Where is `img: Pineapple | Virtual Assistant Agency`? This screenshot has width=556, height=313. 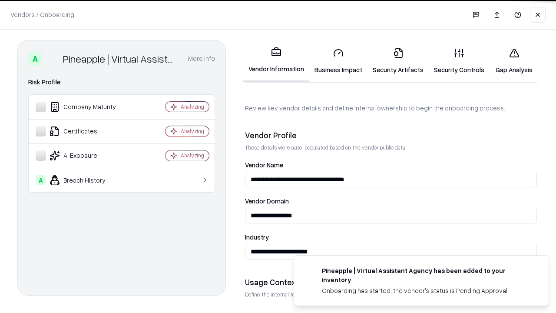 img: Pineapple | Virtual Assistant Agency is located at coordinates (53, 59).